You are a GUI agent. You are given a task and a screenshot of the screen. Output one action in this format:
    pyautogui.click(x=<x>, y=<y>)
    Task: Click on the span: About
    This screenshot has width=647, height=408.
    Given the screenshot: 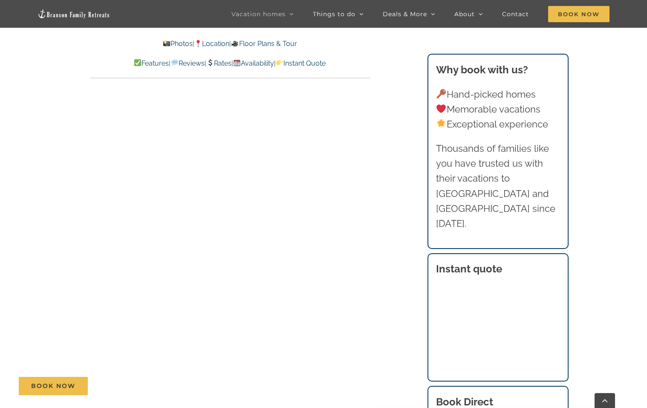 What is the action you would take?
    pyautogui.click(x=464, y=14)
    